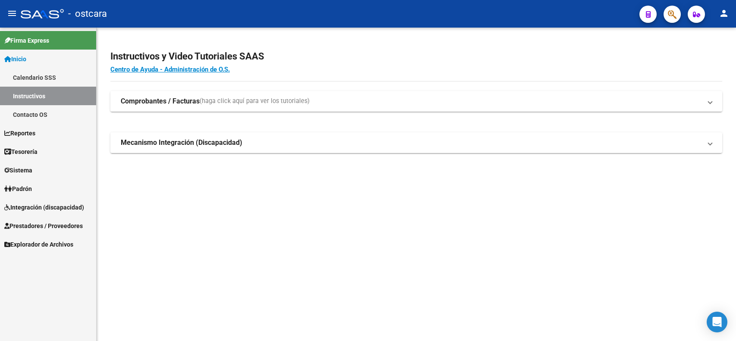  I want to click on span: Integración (discapacidad), so click(44, 207).